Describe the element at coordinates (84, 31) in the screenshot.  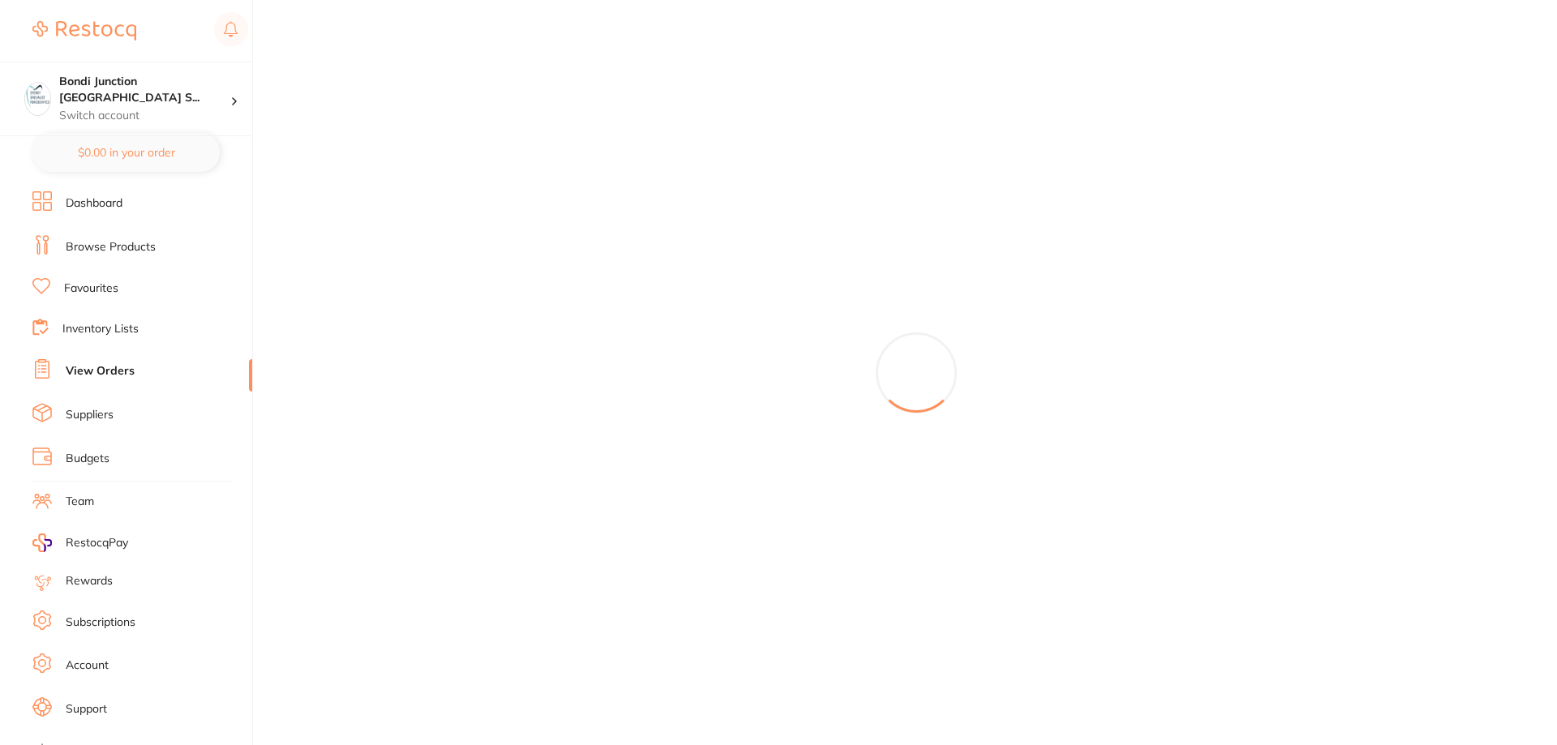
I see `a: Restocq Logo` at that location.